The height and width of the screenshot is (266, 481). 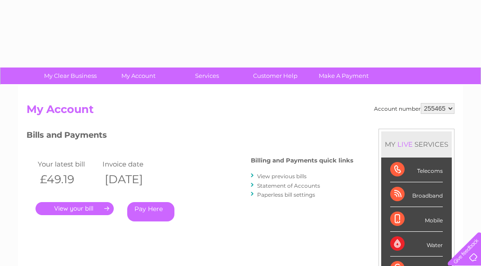 What do you see at coordinates (416, 194) in the screenshot?
I see `div: Broadband` at bounding box center [416, 194].